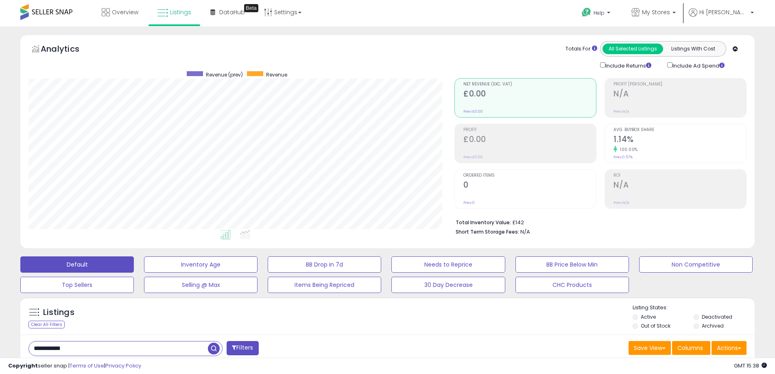  Describe the element at coordinates (448, 264) in the screenshot. I see `button: Needs to Reprice` at that location.